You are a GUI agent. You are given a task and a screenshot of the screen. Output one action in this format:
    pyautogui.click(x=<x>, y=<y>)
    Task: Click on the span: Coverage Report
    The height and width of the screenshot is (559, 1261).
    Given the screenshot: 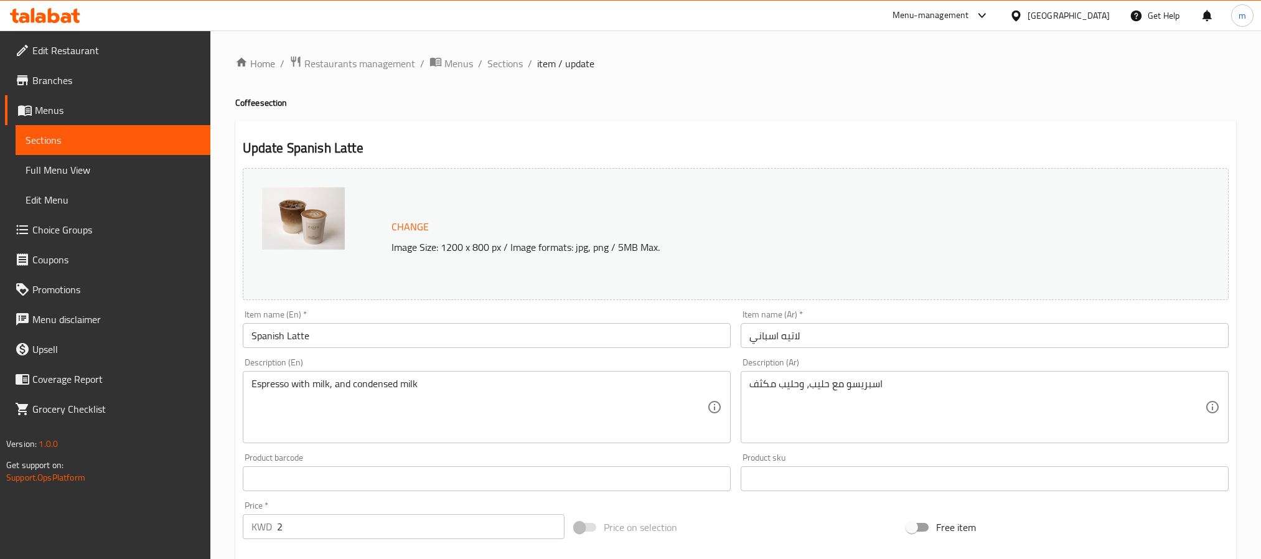 What is the action you would take?
    pyautogui.click(x=116, y=379)
    